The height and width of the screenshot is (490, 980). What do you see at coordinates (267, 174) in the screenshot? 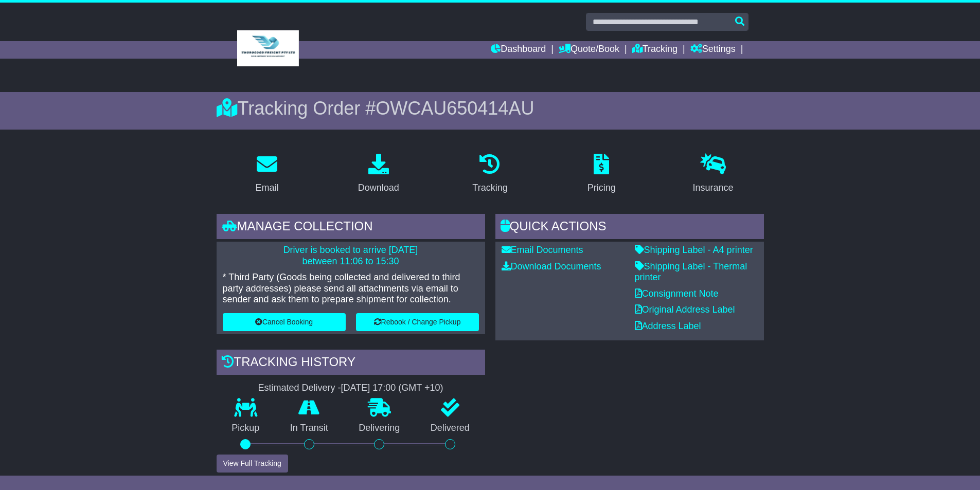
I see `a: Email` at bounding box center [267, 174].